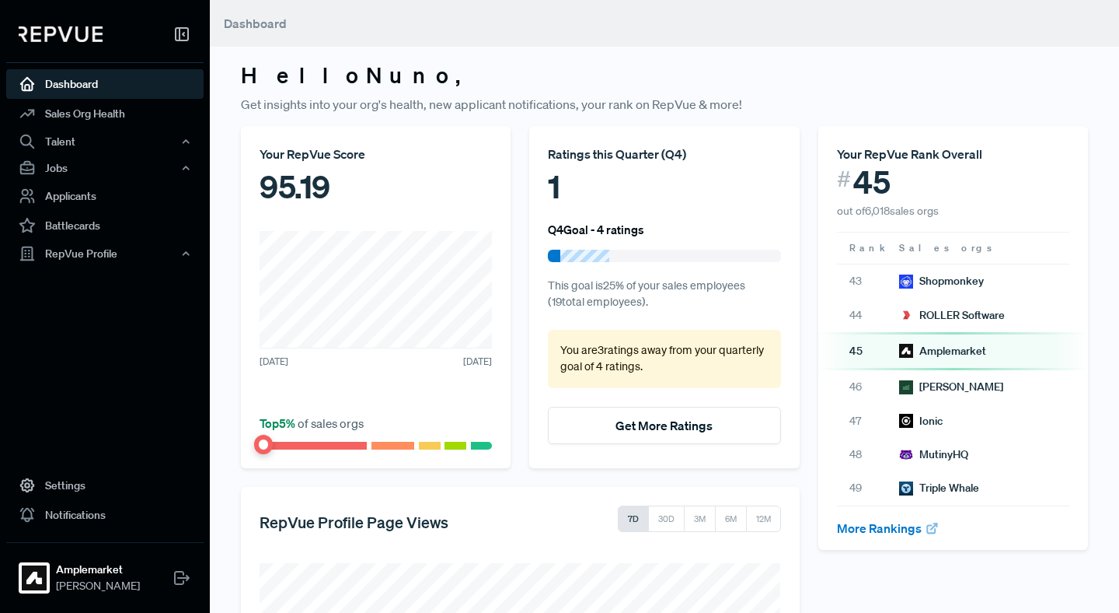 The image size is (1119, 613). What do you see at coordinates (868, 454) in the screenshot?
I see `span: 48` at bounding box center [868, 454].